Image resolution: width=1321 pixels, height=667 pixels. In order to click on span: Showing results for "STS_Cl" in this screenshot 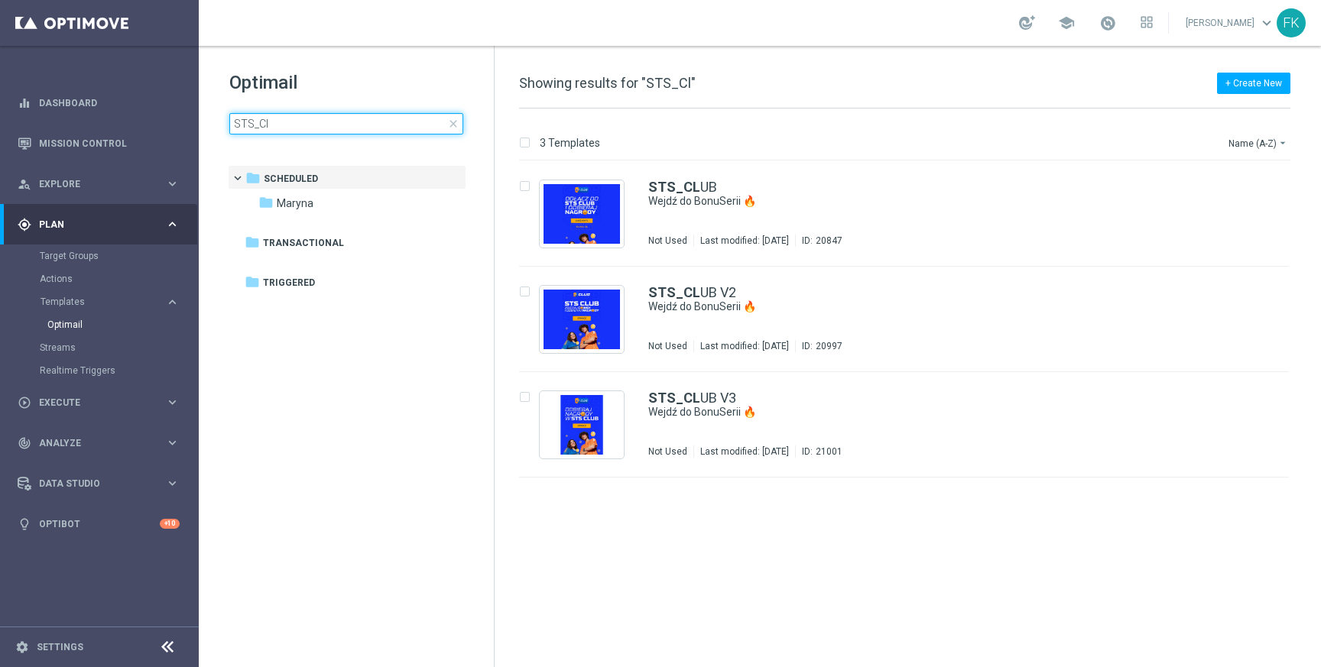, I will do `click(607, 83)`.